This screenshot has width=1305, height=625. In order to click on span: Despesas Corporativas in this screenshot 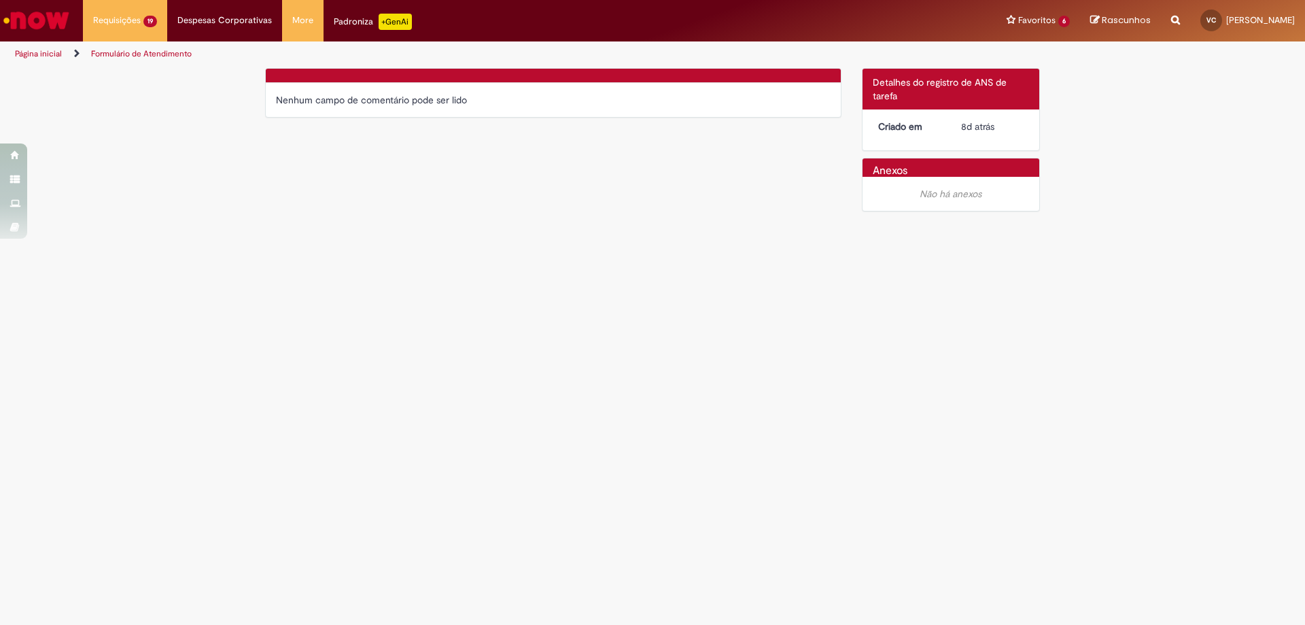, I will do `click(224, 20)`.